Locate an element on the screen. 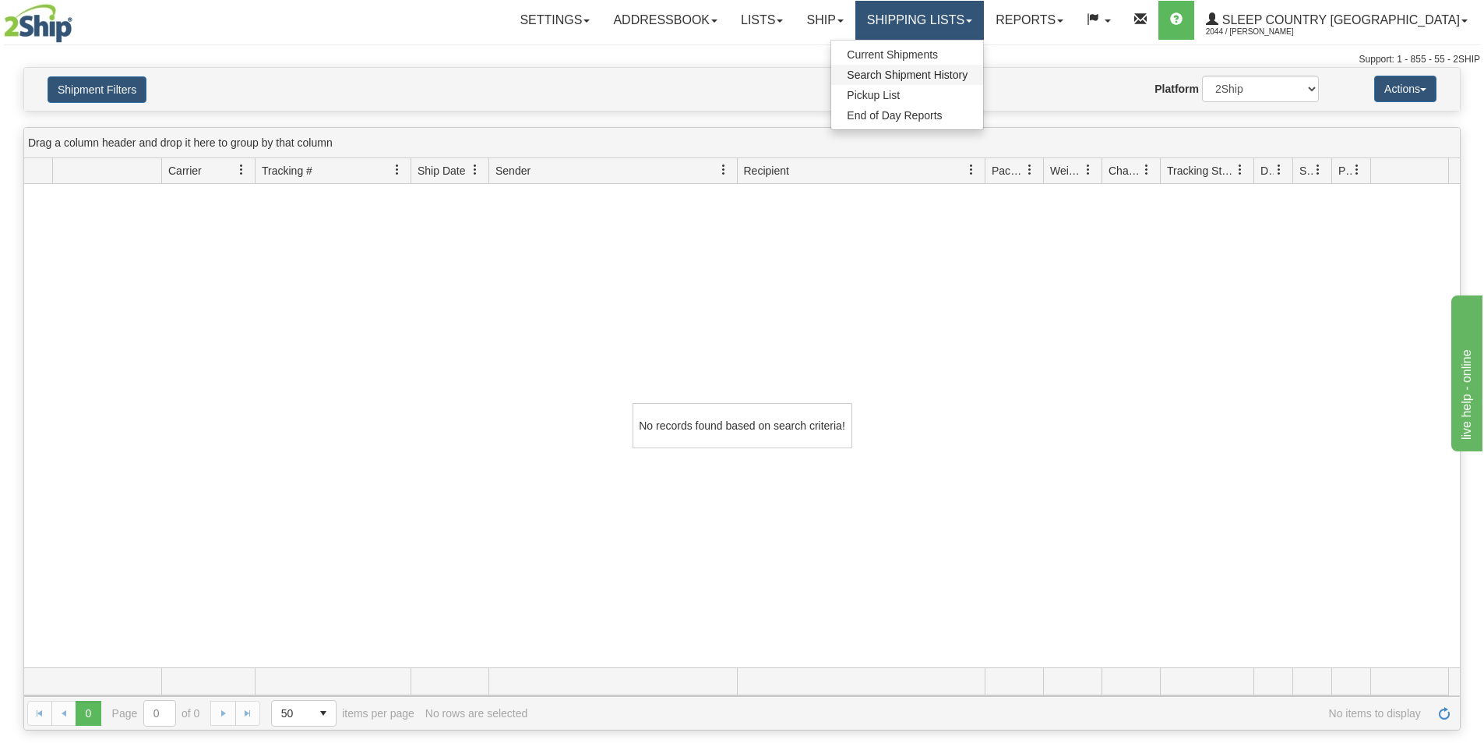 The image size is (1484, 743). div: No records found based on search criteria! is located at coordinates (743, 425).